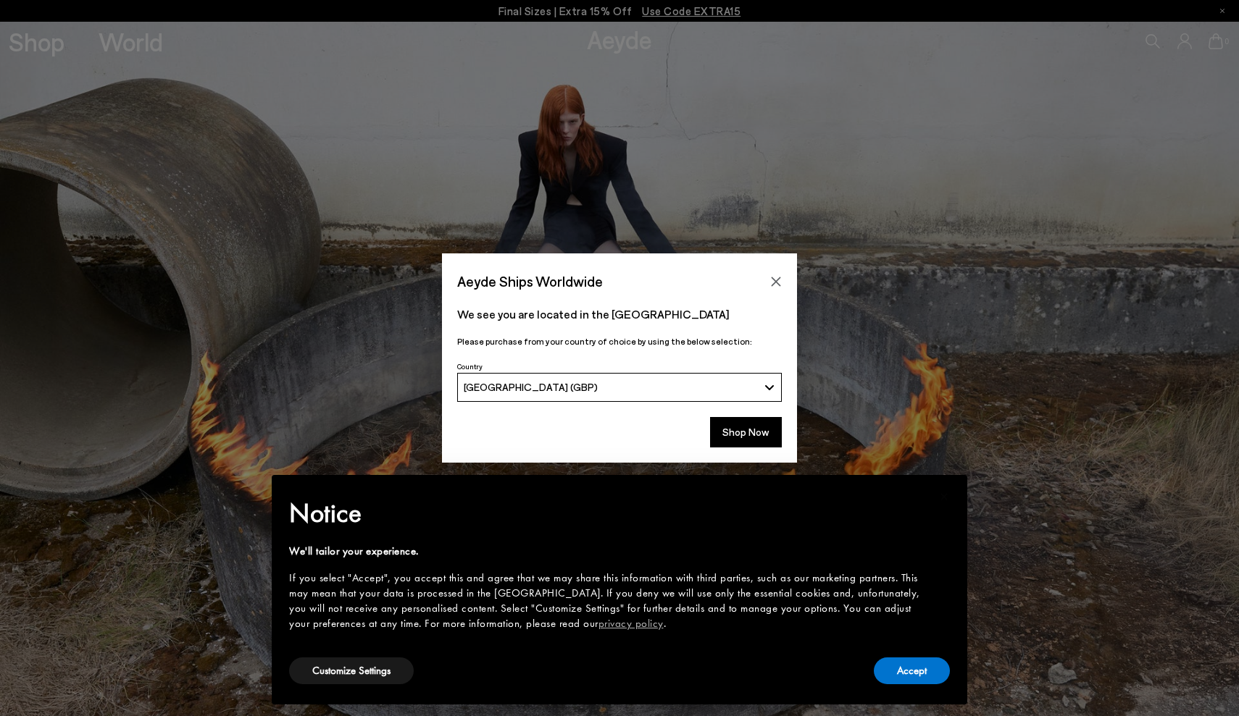  Describe the element at coordinates (776, 282) in the screenshot. I see `button: Close` at that location.